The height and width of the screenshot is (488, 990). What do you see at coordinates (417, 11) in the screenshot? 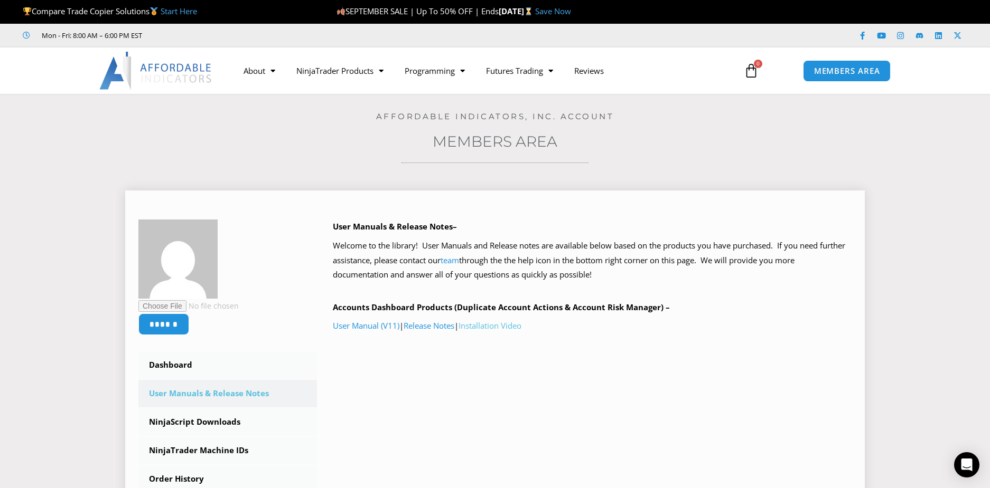
I see `span: SEPTEMBER SALE | Up To 50% OFF | Ends` at bounding box center [417, 11].